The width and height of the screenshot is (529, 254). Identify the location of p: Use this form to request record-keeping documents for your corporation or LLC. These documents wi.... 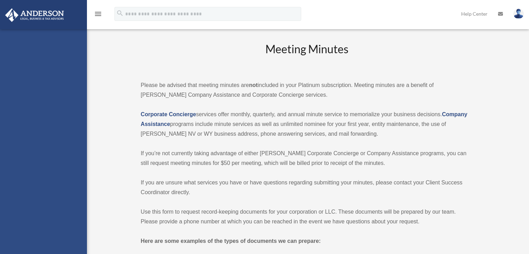
(307, 217).